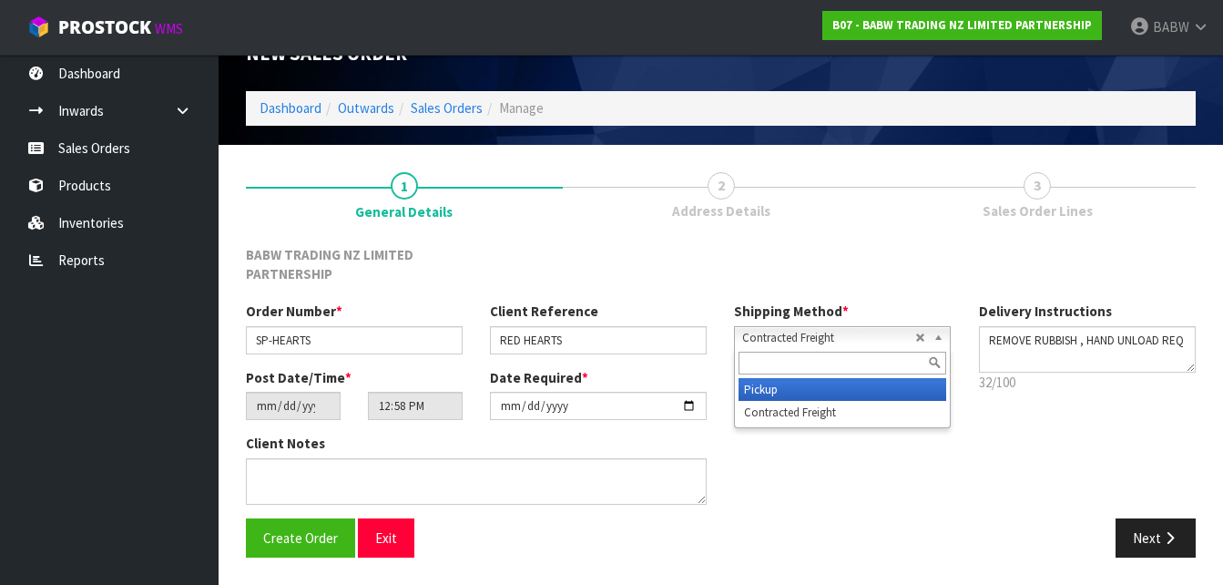  I want to click on span: Manage, so click(521, 107).